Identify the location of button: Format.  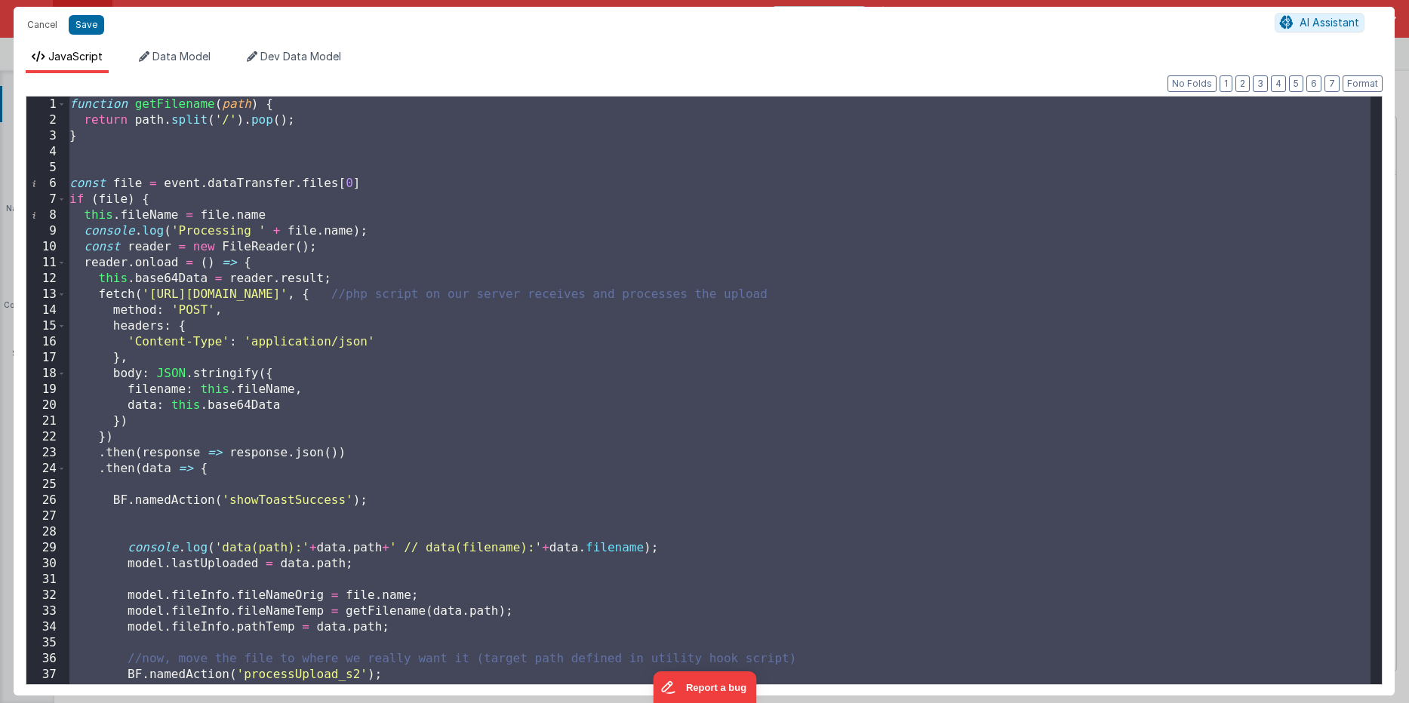
(1362, 84).